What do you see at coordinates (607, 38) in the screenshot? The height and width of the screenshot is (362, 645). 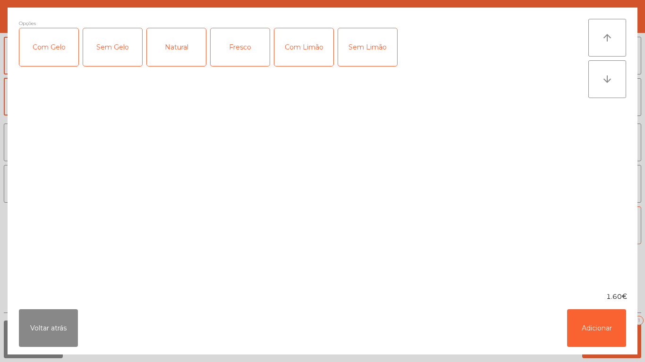 I see `i: arrow_upward` at bounding box center [607, 38].